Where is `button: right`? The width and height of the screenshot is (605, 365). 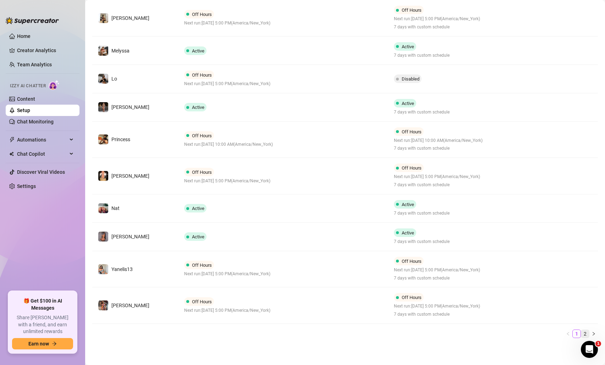
button: right is located at coordinates (594, 334).